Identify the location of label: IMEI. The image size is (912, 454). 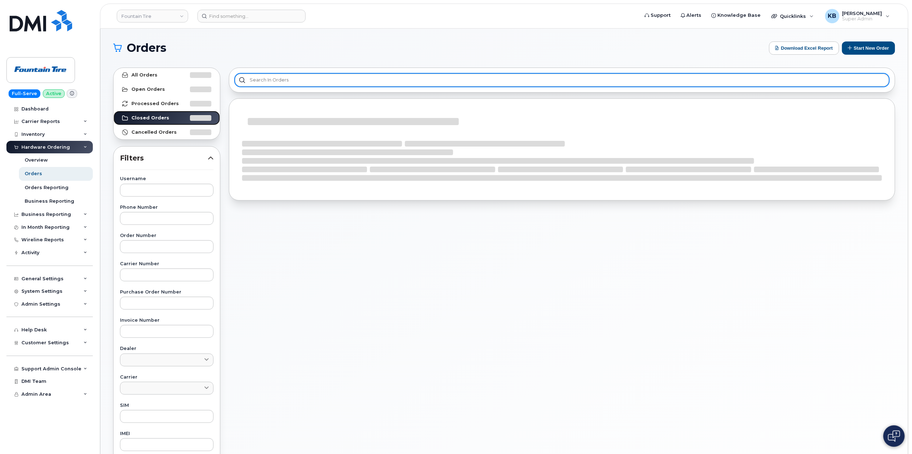
(167, 433).